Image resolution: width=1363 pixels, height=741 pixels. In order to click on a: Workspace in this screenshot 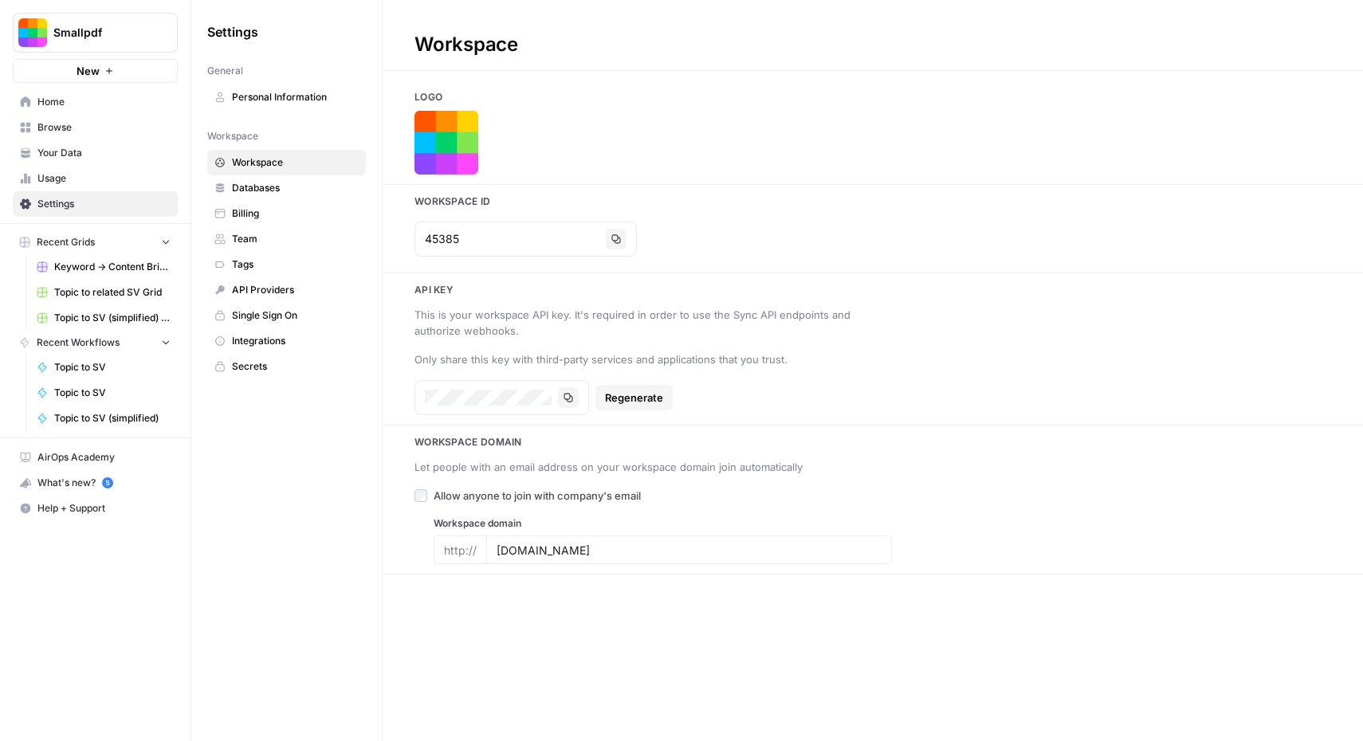, I will do `click(286, 163)`.